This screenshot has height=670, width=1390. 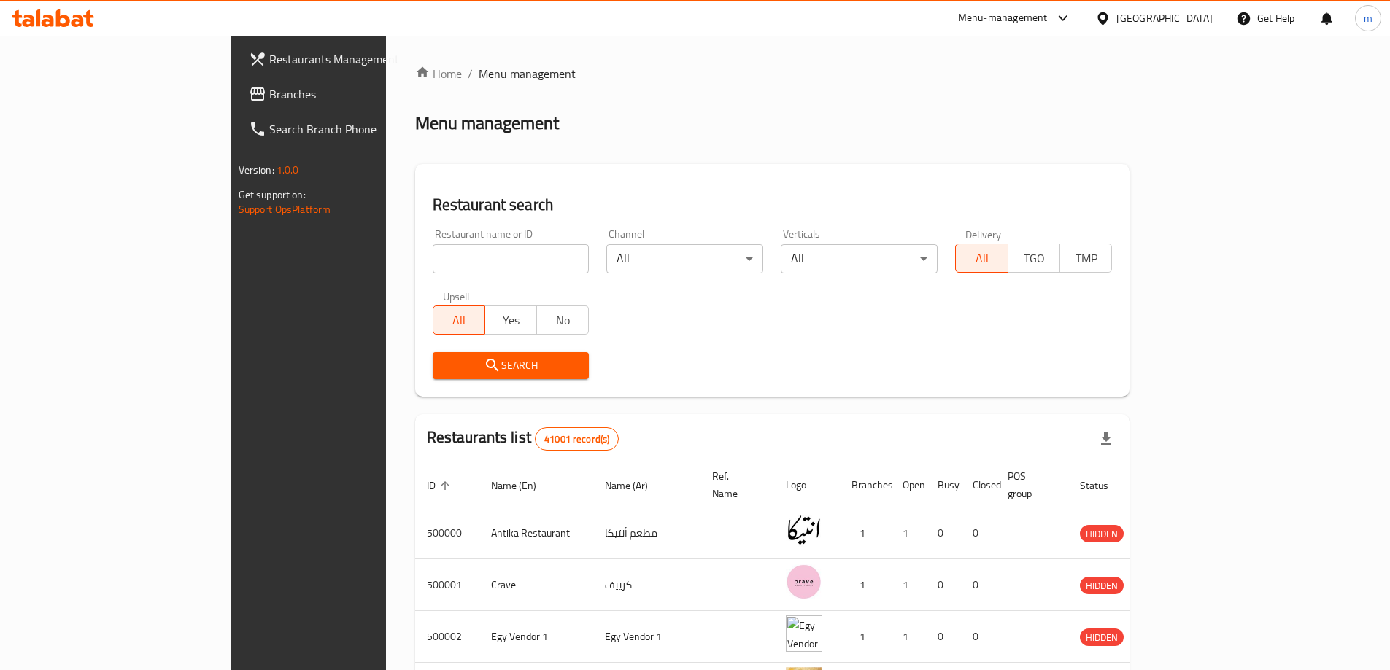 What do you see at coordinates (256, 170) in the screenshot?
I see `span: Version:` at bounding box center [256, 170].